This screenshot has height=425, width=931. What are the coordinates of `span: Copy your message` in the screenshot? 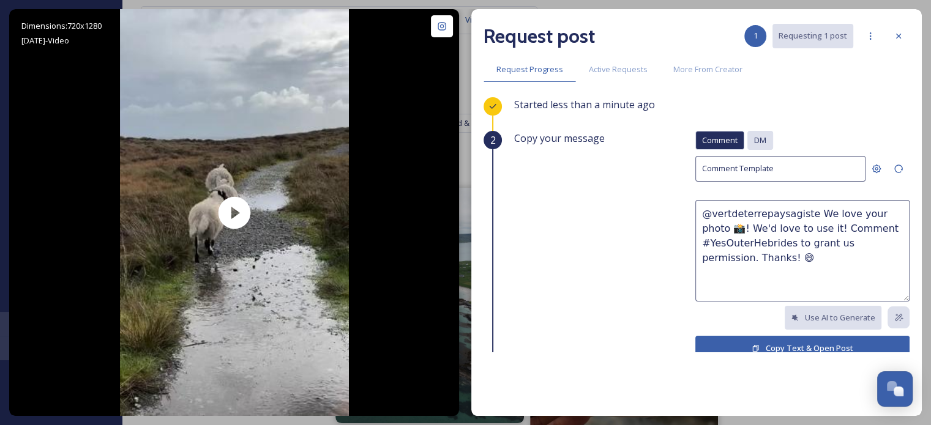 It's located at (559, 138).